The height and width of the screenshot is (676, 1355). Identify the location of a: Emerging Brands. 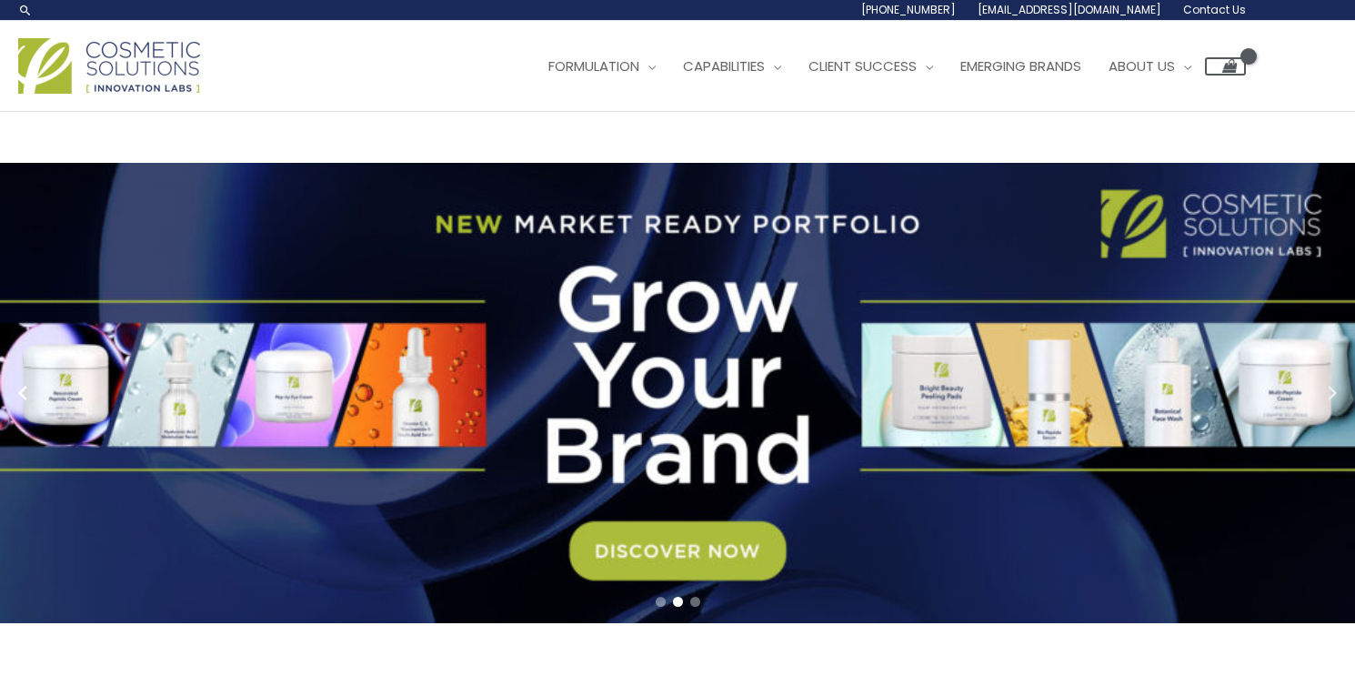
(1021, 66).